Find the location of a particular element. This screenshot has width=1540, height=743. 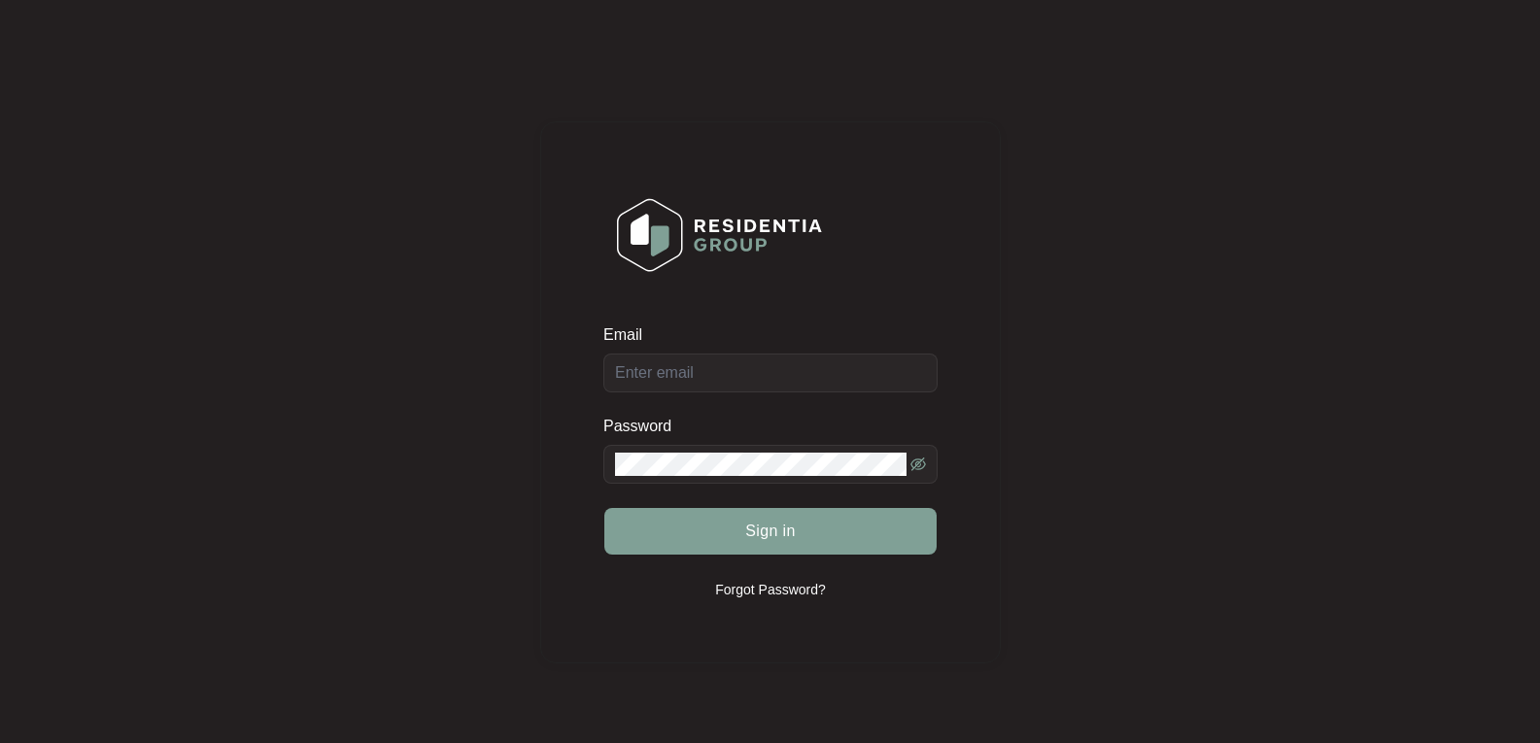

label: Email is located at coordinates (629, 335).